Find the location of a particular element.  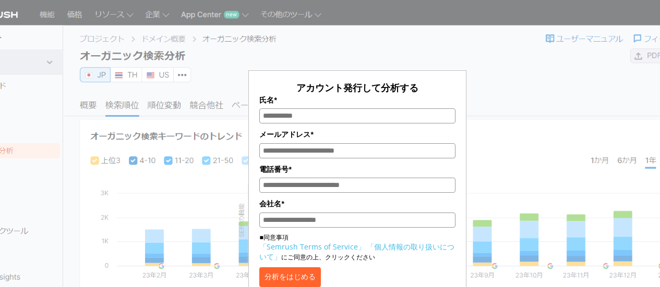

a: 「Semrush Terms of Service」 is located at coordinates (312, 247).